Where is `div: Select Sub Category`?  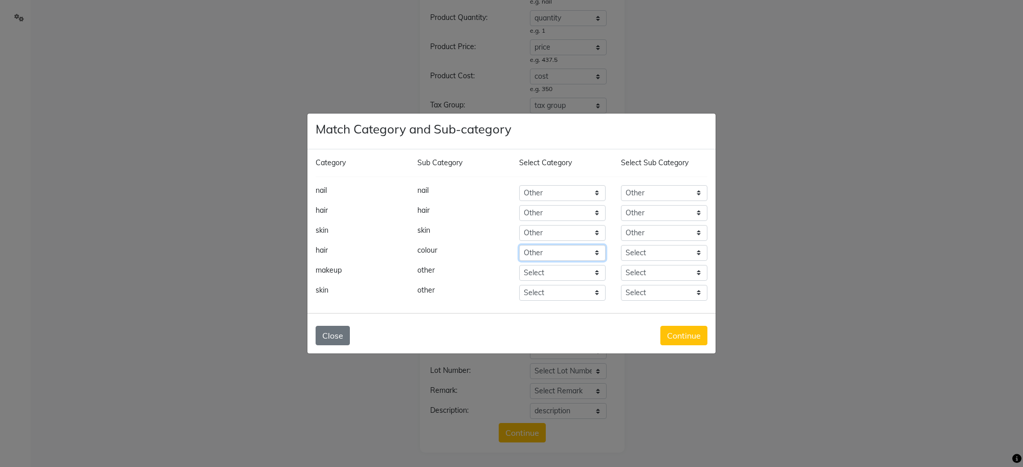 div: Select Sub Category is located at coordinates (664, 163).